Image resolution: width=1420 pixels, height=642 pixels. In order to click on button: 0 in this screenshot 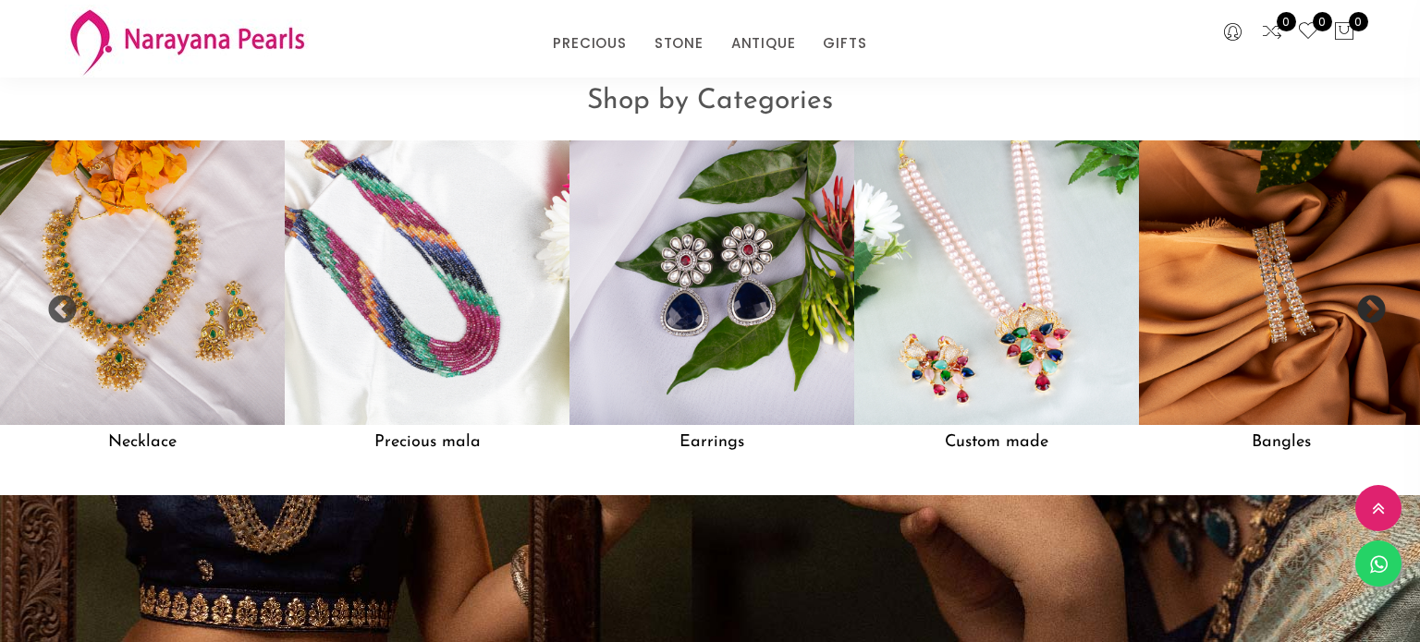, I will do `click(1344, 32)`.